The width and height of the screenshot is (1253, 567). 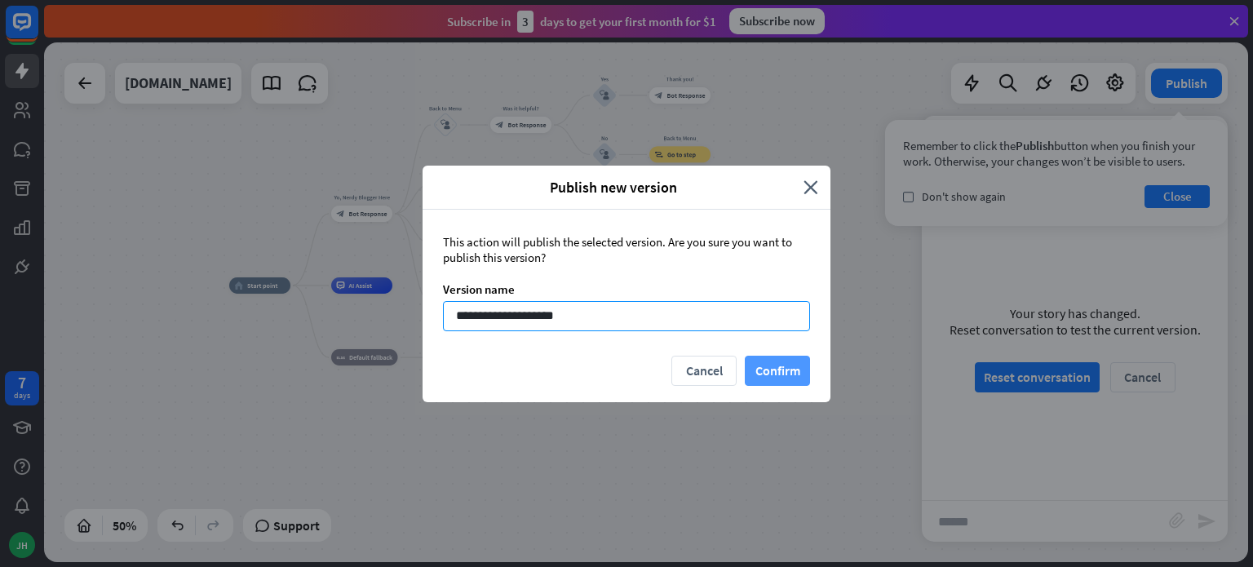 What do you see at coordinates (704, 370) in the screenshot?
I see `button: Cancel` at bounding box center [704, 370].